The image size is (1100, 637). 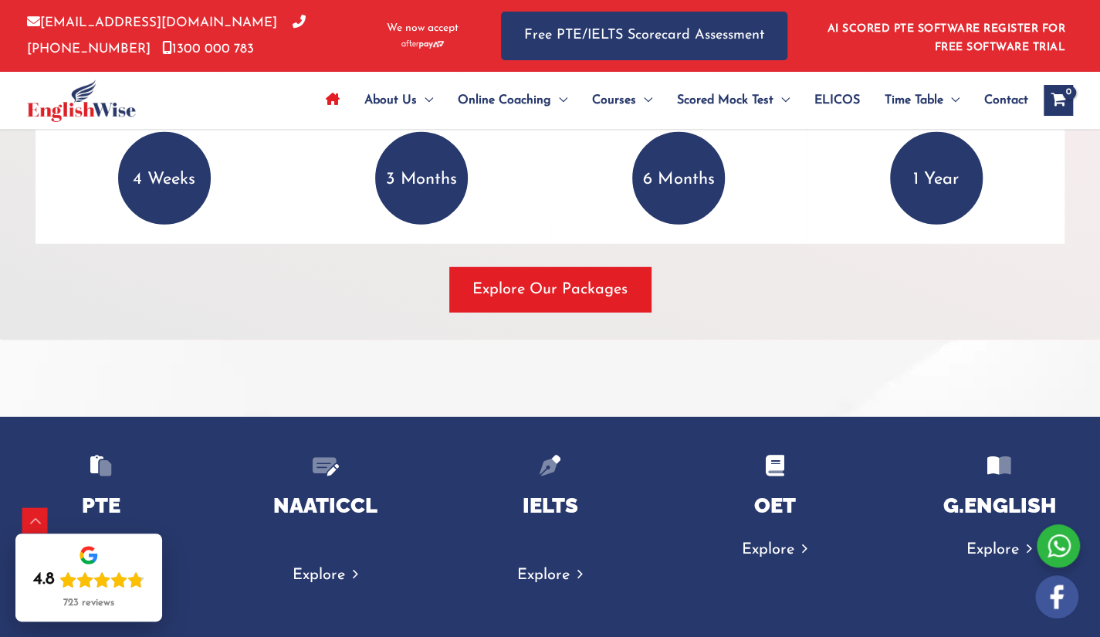 I want to click on div: 4.8, so click(x=44, y=580).